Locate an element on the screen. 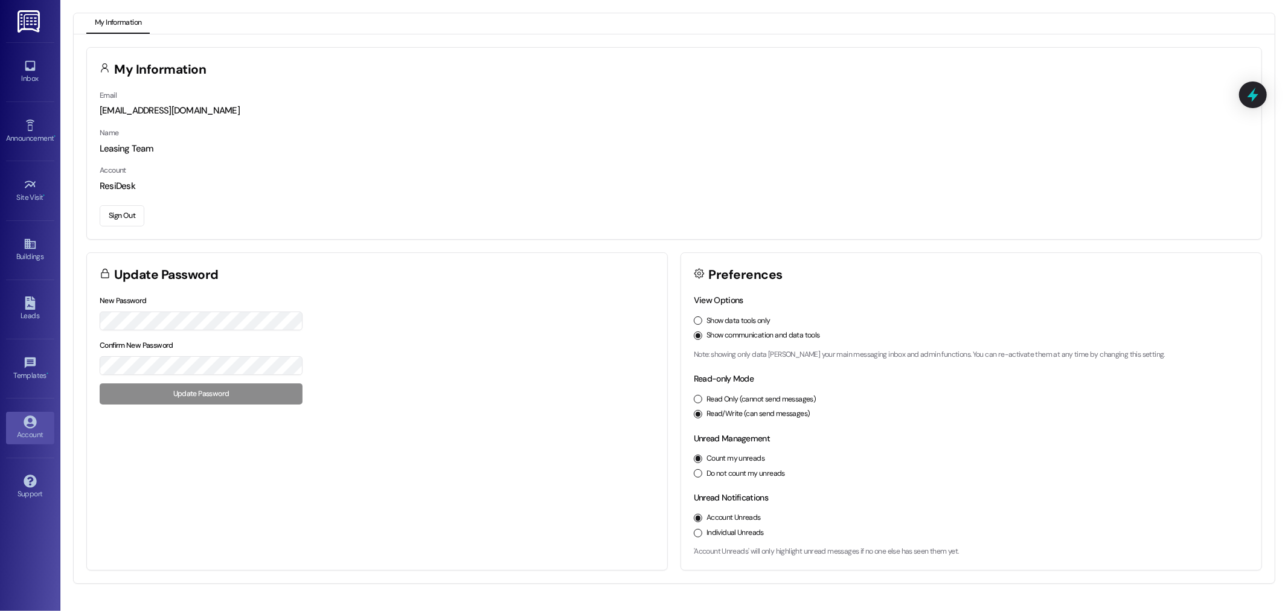 This screenshot has width=1288, height=611. label: Do not count my unreads is located at coordinates (746, 474).